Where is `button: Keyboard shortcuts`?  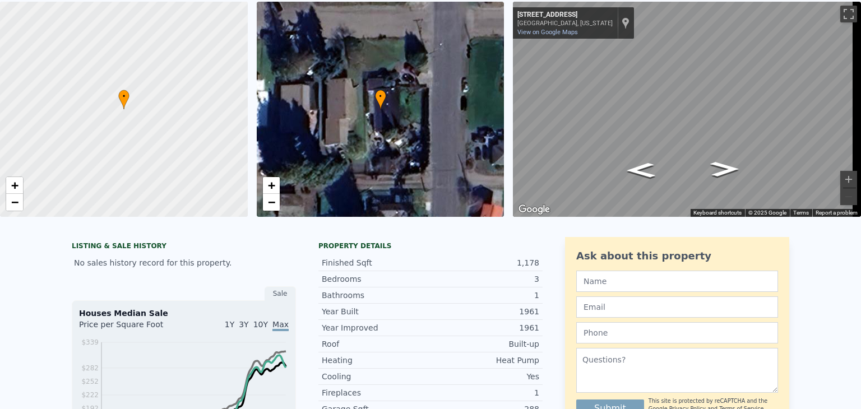
button: Keyboard shortcuts is located at coordinates (718, 213).